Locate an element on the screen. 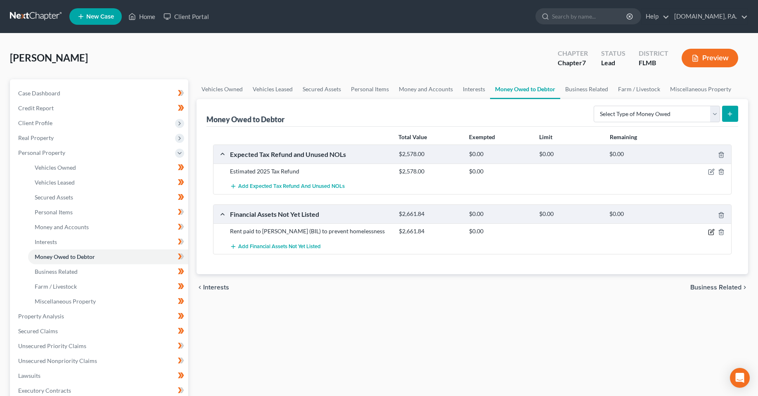 Image resolution: width=758 pixels, height=396 pixels. span: Unsecured Priority Claims is located at coordinates (52, 346).